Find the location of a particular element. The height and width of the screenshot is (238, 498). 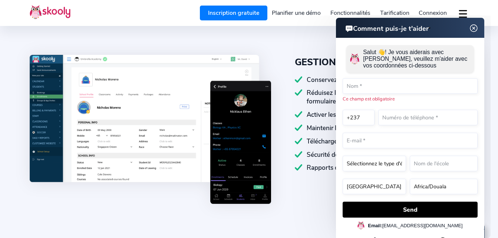

img: GESTION DU PROFIL DES ÉTUDIANTS is located at coordinates (150, 129).